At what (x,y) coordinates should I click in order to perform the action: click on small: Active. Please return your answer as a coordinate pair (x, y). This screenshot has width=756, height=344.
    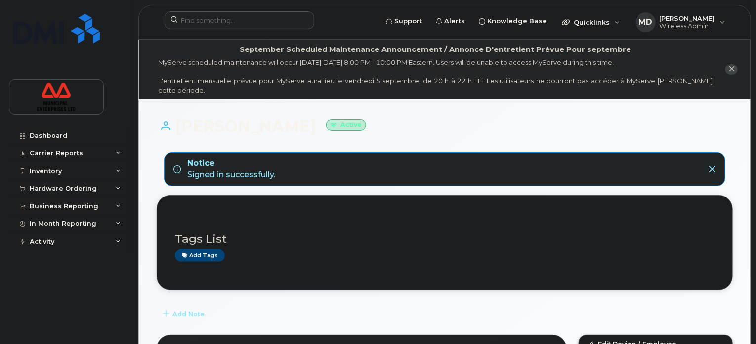
    Looking at the image, I should click on (346, 125).